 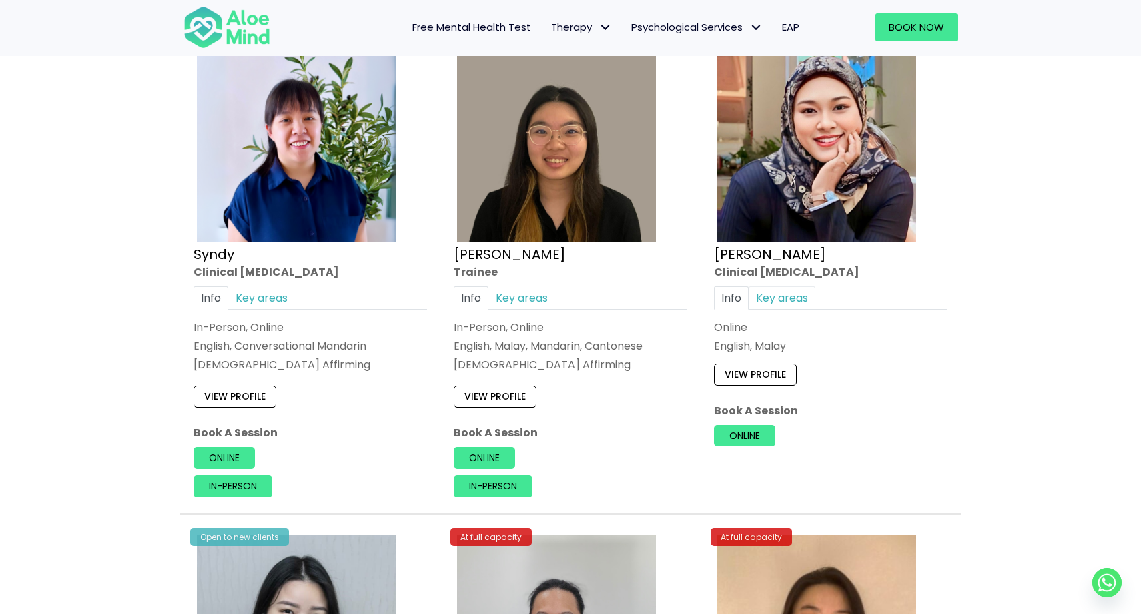 What do you see at coordinates (310, 346) in the screenshot?
I see `p: English, Conversational Mandarin` at bounding box center [310, 346].